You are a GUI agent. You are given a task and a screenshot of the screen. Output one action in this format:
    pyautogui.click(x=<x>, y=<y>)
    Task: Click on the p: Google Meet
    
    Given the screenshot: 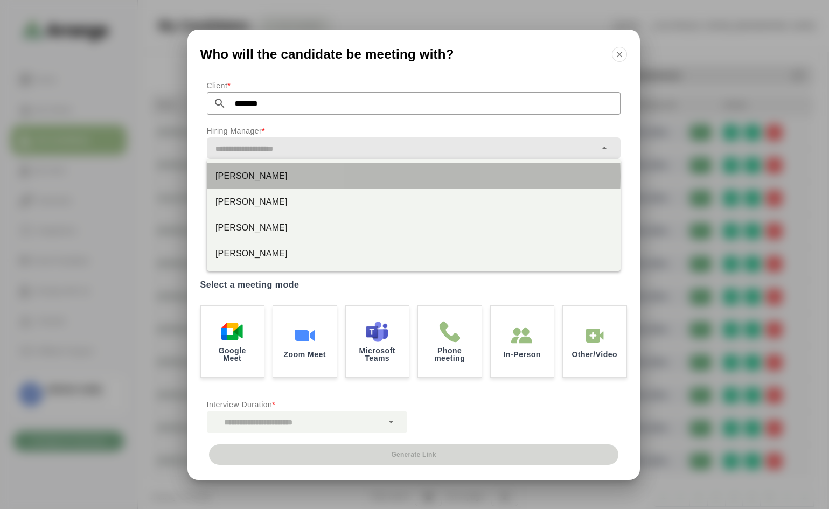 What is the action you would take?
    pyautogui.click(x=233, y=354)
    